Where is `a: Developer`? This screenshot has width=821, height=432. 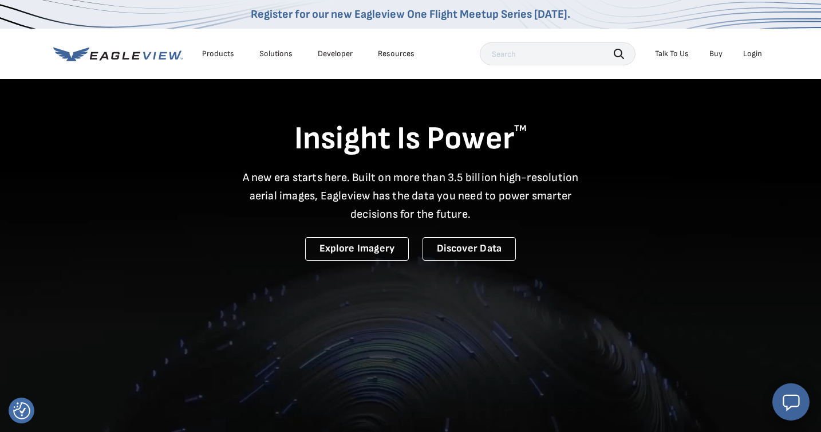 a: Developer is located at coordinates (335, 54).